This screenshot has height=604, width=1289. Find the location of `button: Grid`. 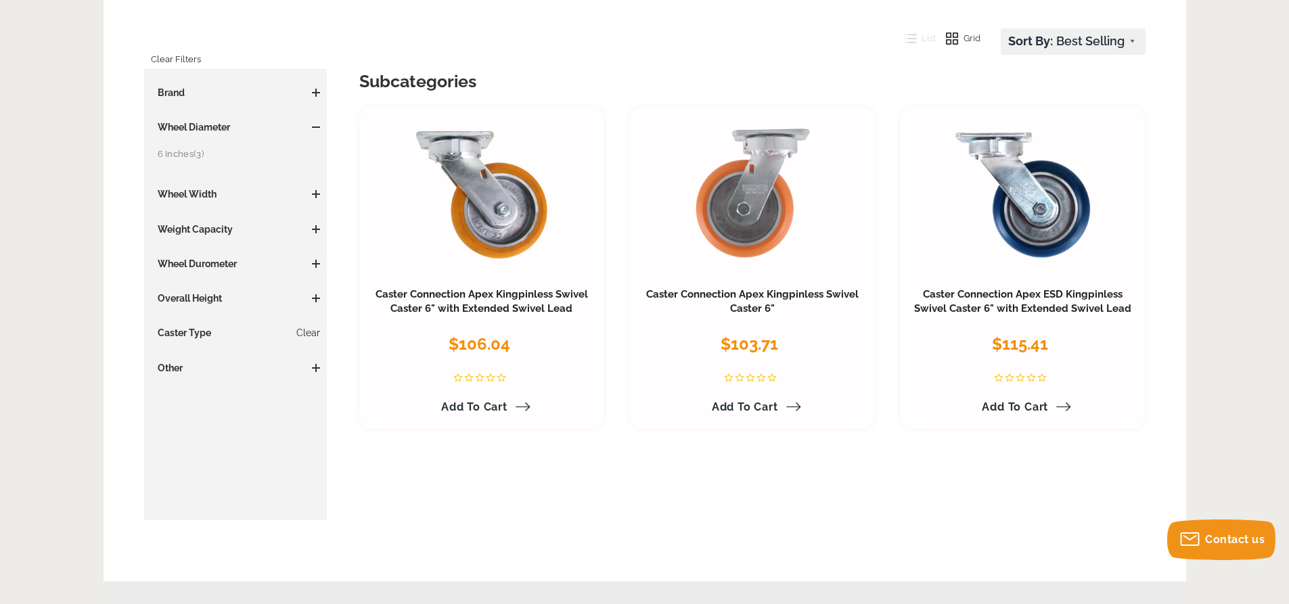

button: Grid is located at coordinates (958, 39).